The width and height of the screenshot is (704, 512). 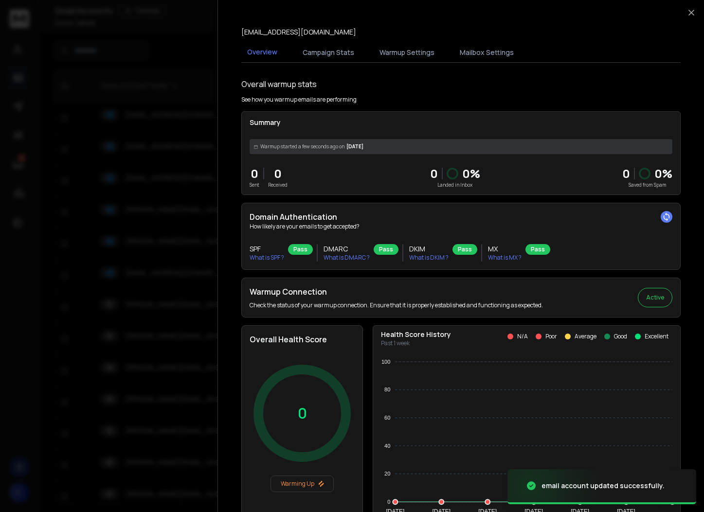 What do you see at coordinates (428, 249) in the screenshot?
I see `h3: DKIM` at bounding box center [428, 249].